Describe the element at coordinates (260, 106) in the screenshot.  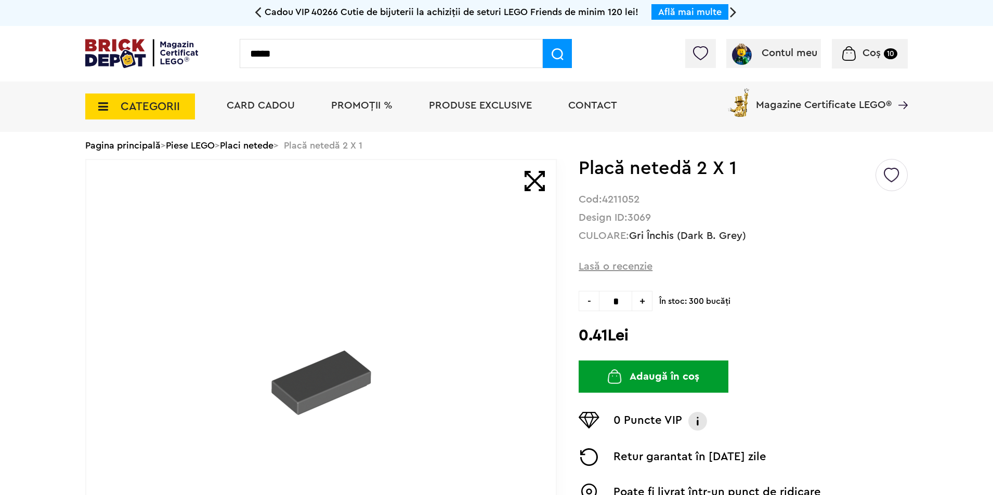
I see `a: Card Cadou` at that location.